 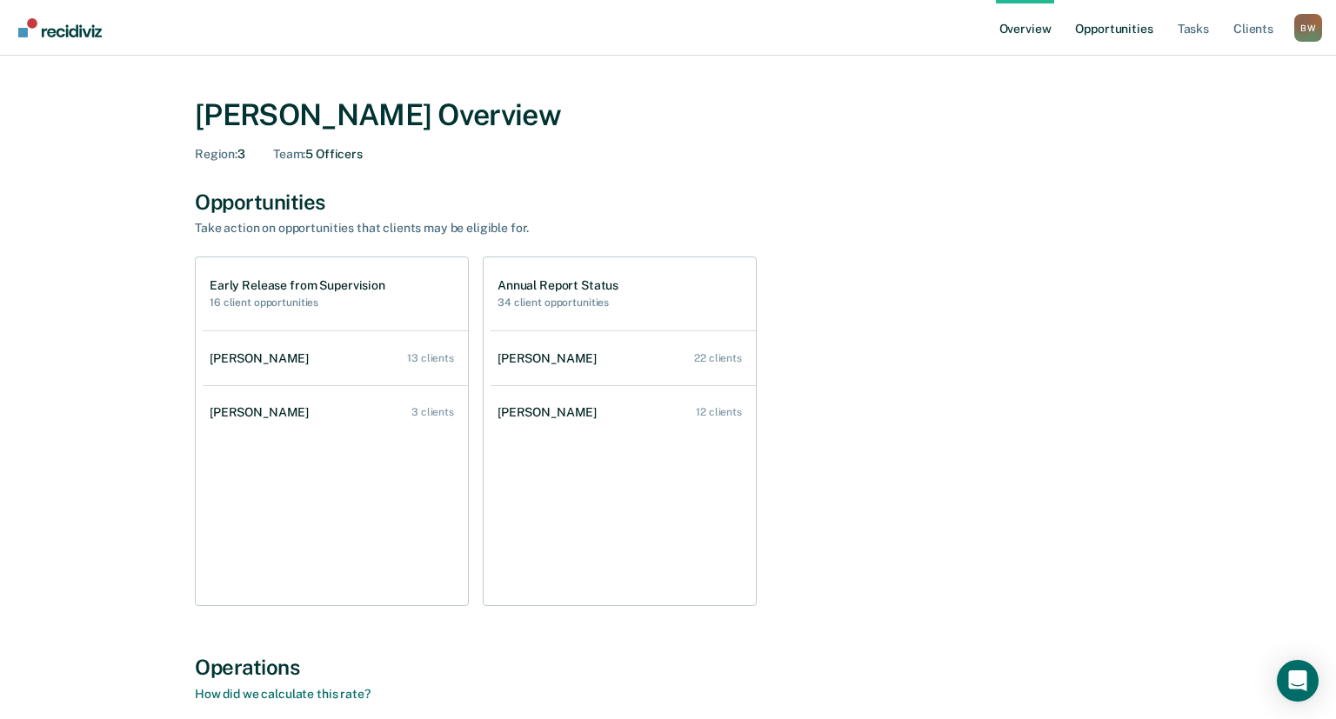 I want to click on span: Region :, so click(x=216, y=154).